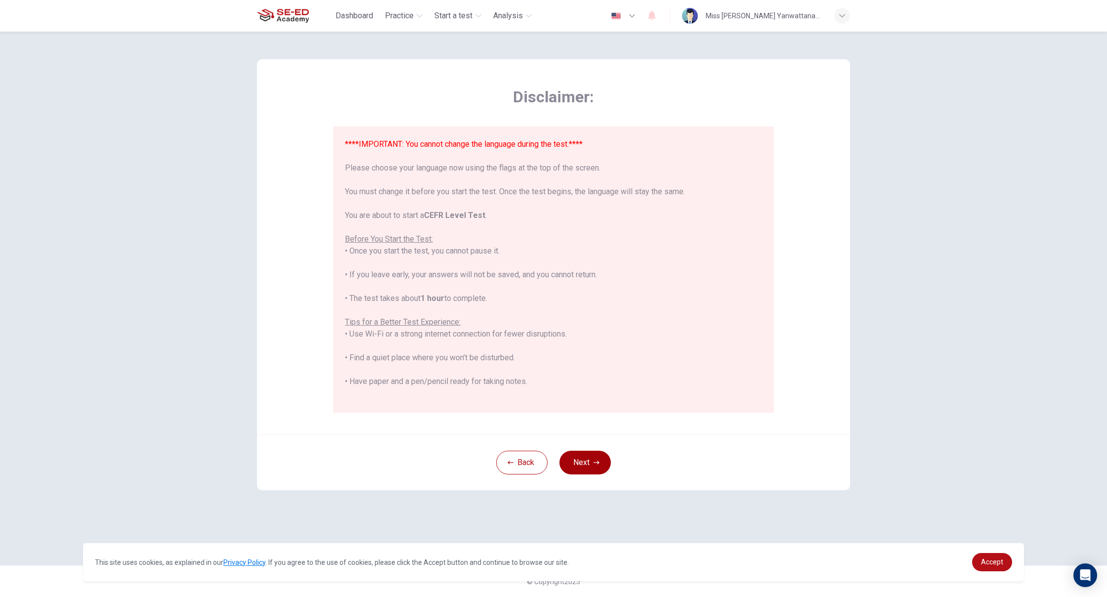  Describe the element at coordinates (354, 16) in the screenshot. I see `button: Dashboard` at that location.